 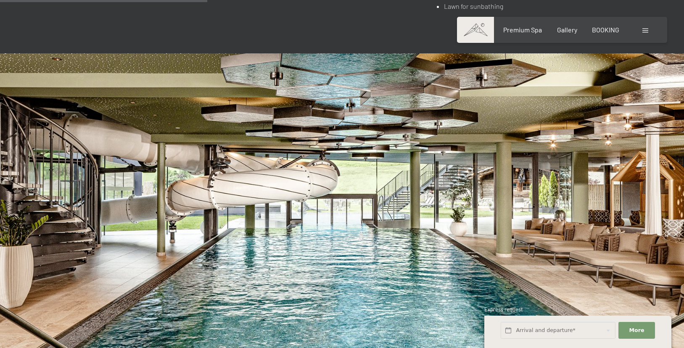 I want to click on span: More, so click(x=637, y=330).